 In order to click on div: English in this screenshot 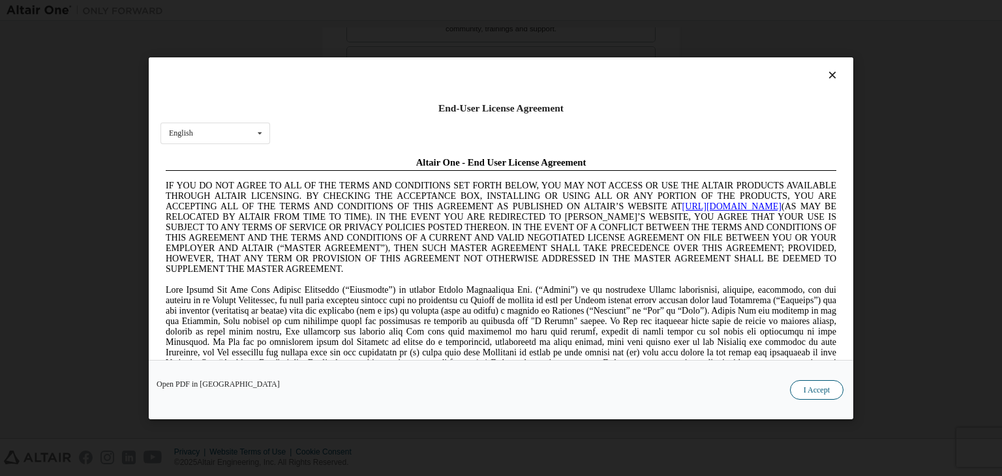, I will do `click(181, 133)`.